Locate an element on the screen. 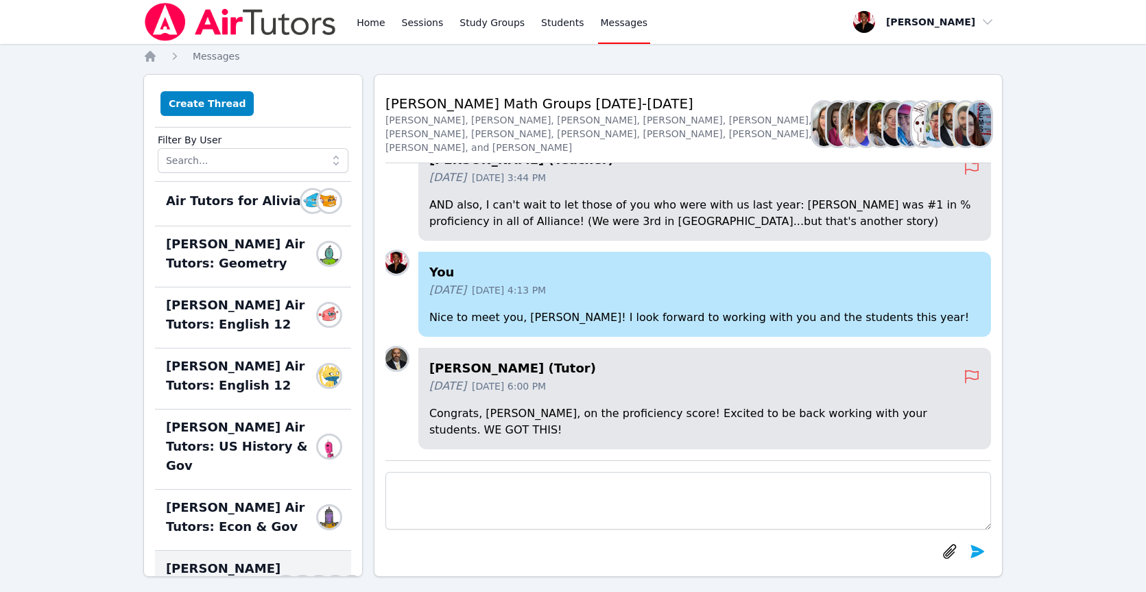 The width and height of the screenshot is (1146, 592). h4: You is located at coordinates (704, 272).